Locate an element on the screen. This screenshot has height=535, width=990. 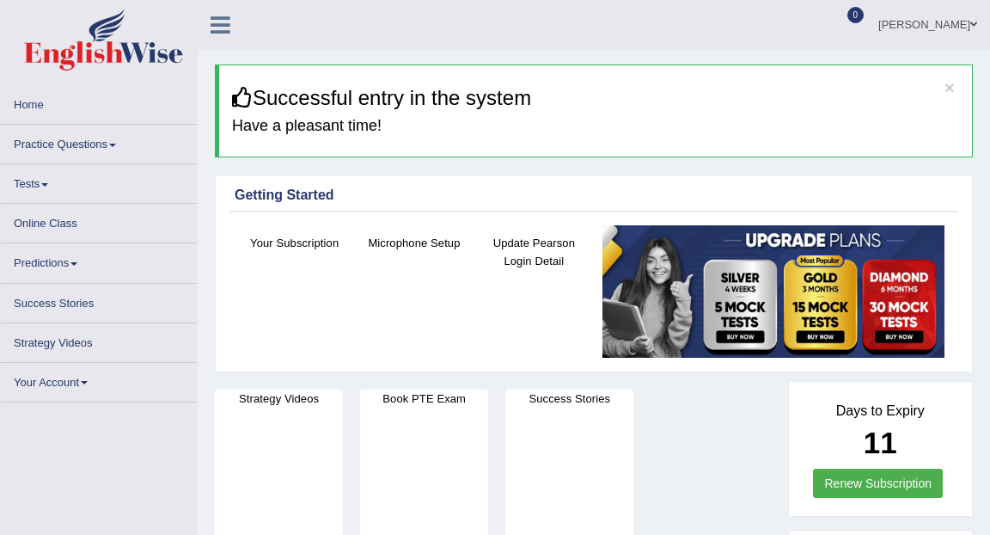
h3: Successful entry in the system is located at coordinates (596, 98).